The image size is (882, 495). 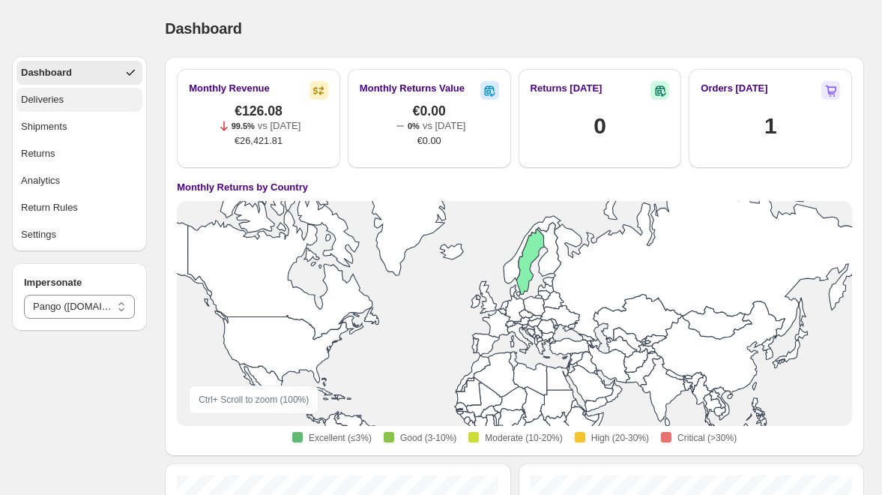 What do you see at coordinates (229, 88) in the screenshot?
I see `h2: Monthly Revenue` at bounding box center [229, 88].